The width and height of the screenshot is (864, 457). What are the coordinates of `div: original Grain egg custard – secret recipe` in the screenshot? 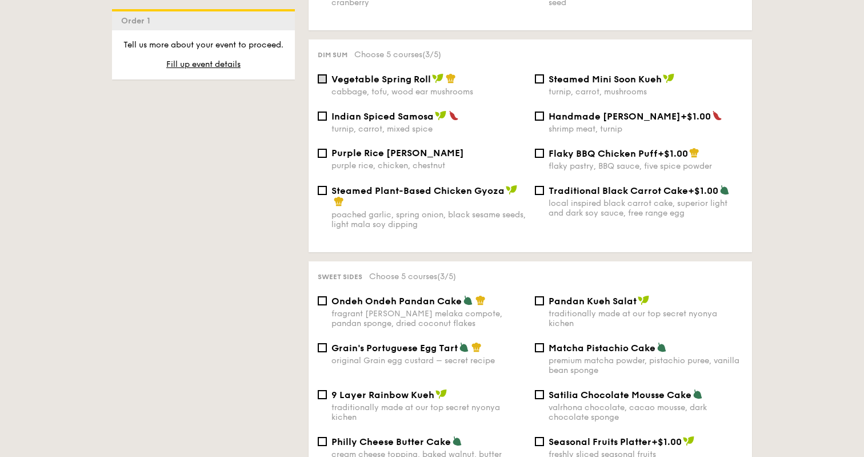 It's located at (429, 360).